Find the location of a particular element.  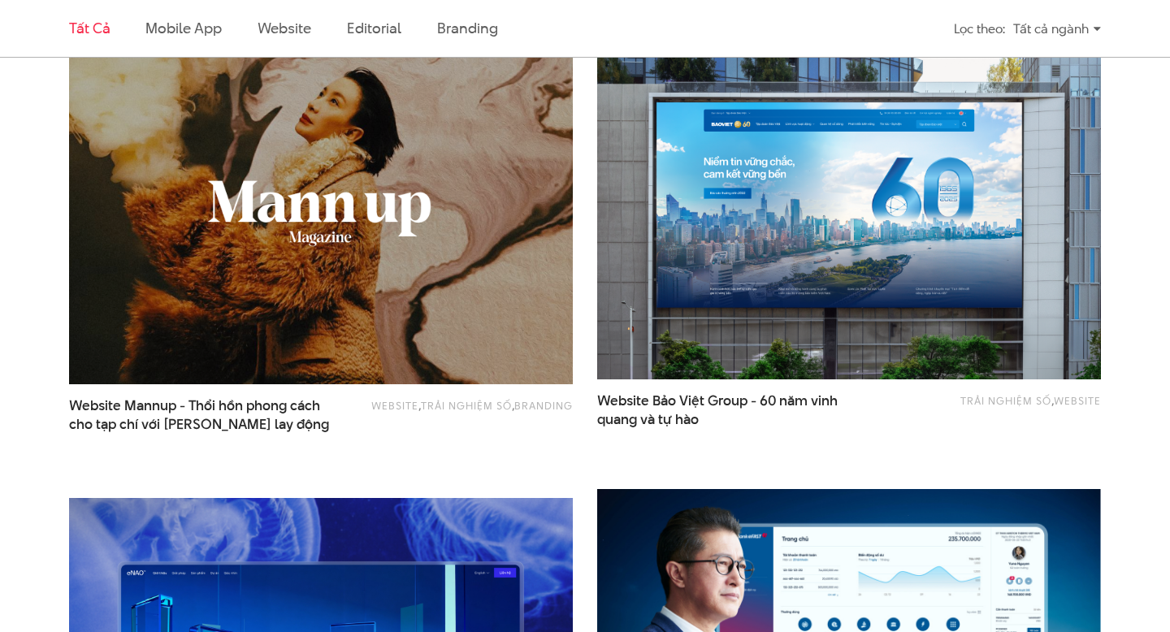

a: Mobile app is located at coordinates (183, 28).